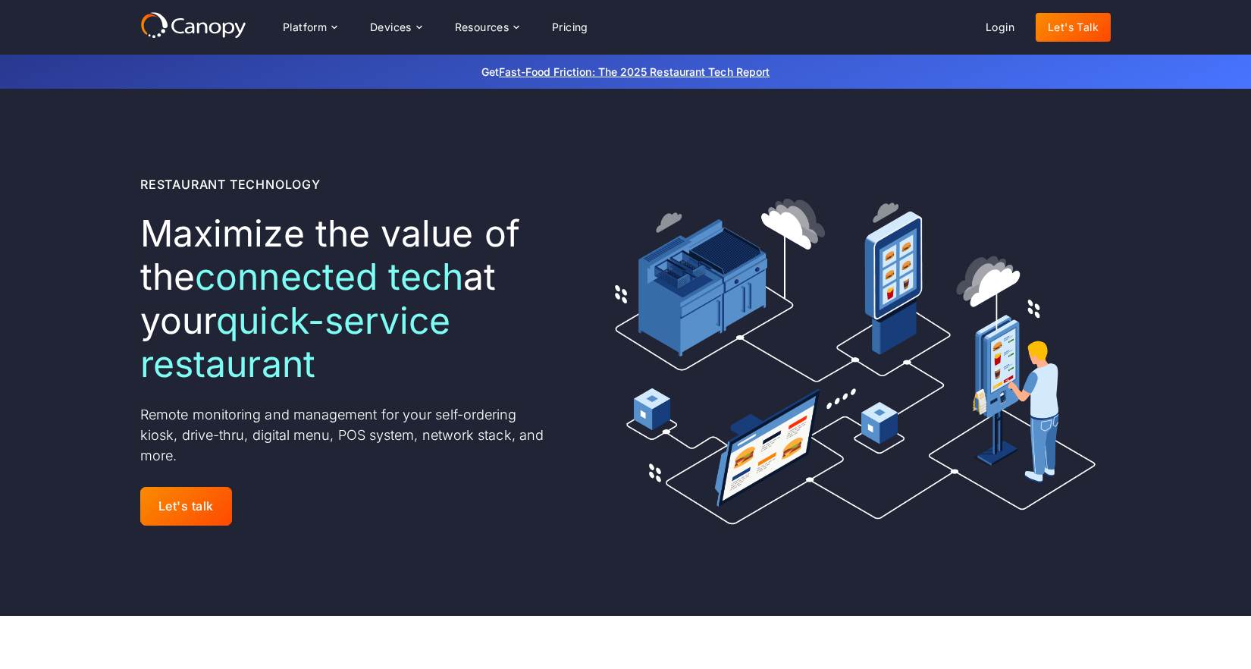 This screenshot has width=1251, height=669. What do you see at coordinates (230, 184) in the screenshot?
I see `div: Restaurant Technology` at bounding box center [230, 184].